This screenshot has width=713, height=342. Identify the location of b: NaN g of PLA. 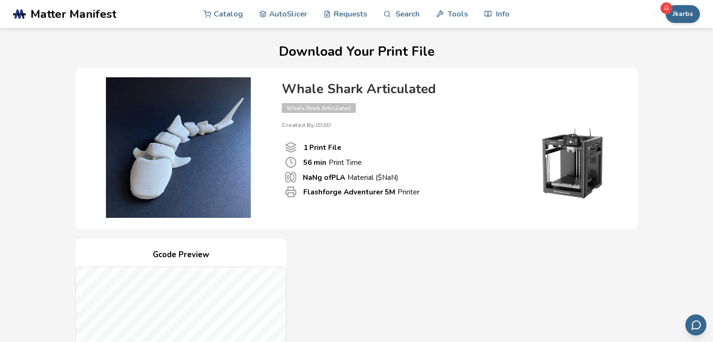
(324, 177).